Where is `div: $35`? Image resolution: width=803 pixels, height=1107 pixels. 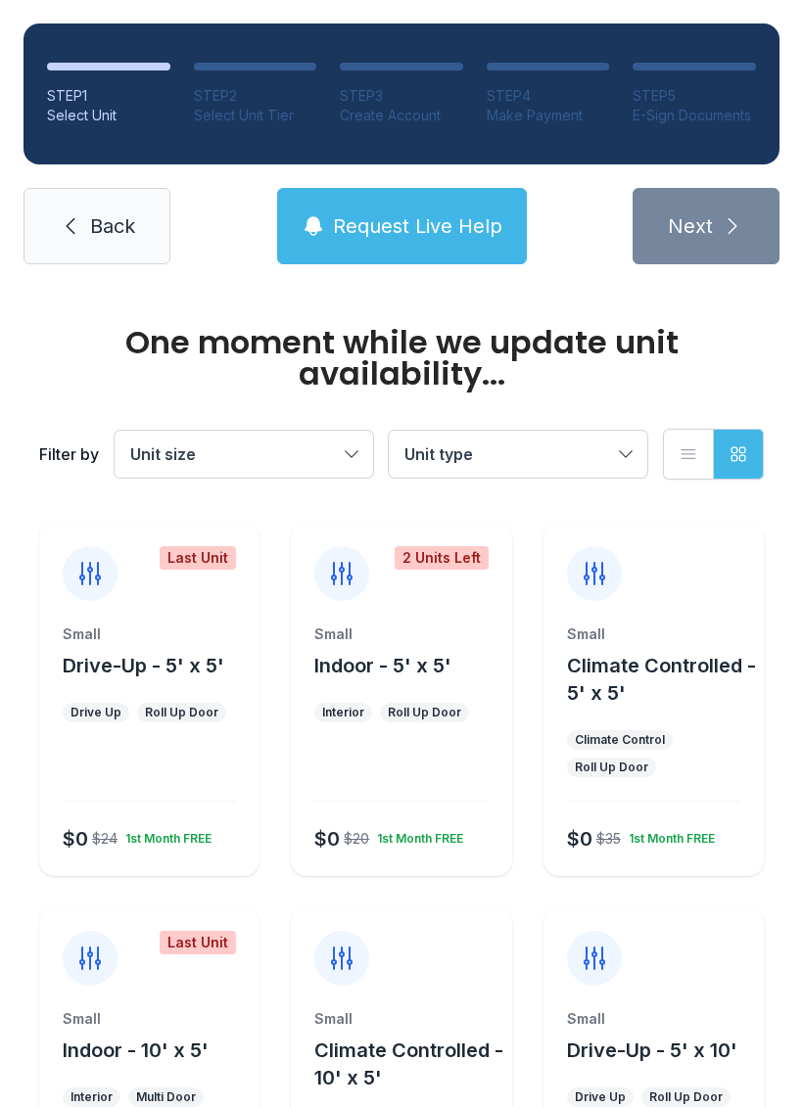 div: $35 is located at coordinates (608, 839).